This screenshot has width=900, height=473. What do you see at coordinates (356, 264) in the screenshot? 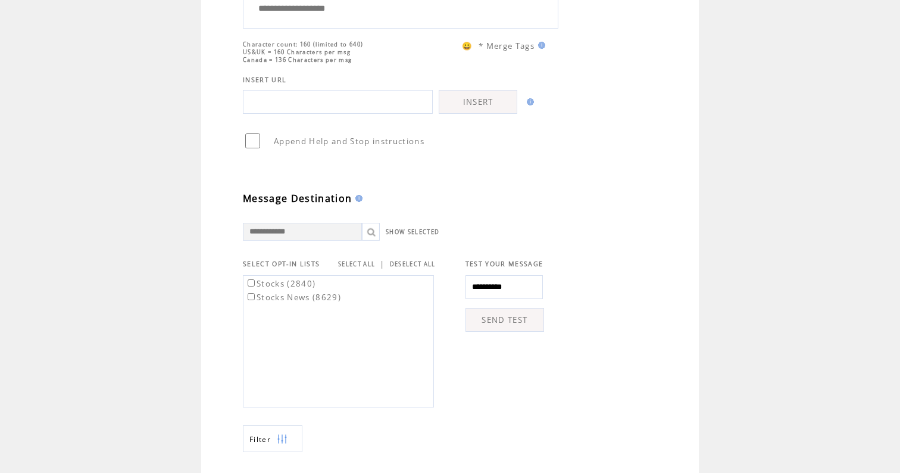
I see `a: SELECT ALL` at bounding box center [356, 264].